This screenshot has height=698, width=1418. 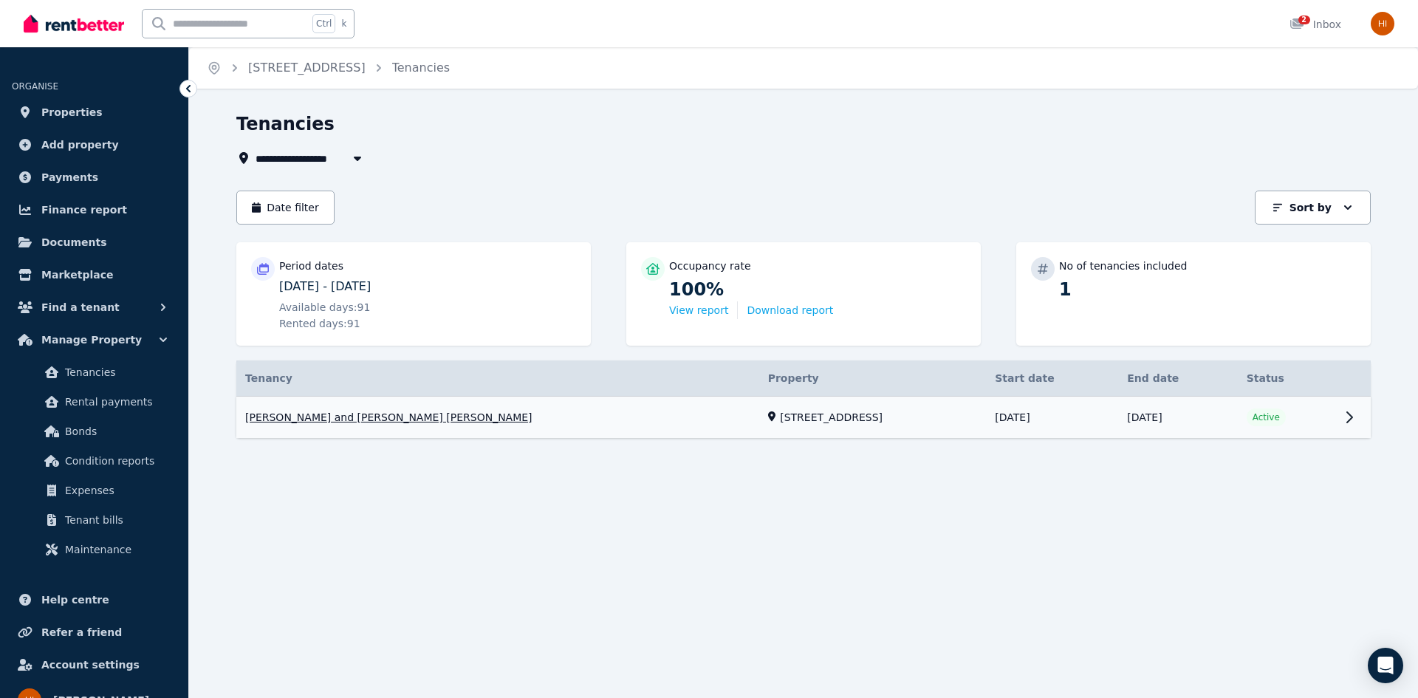 What do you see at coordinates (115, 402) in the screenshot?
I see `span: Rental payments` at bounding box center [115, 402].